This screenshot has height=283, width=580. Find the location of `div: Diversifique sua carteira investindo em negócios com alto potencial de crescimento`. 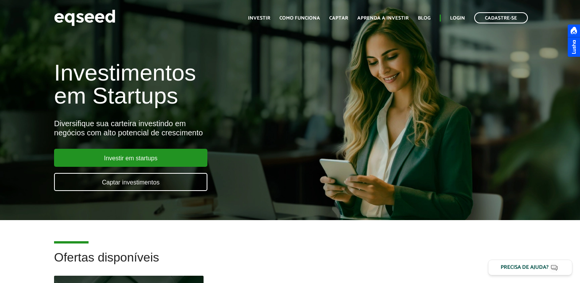

div: Diversifique sua carteira investindo em negócios com alto potencial de crescimento is located at coordinates (193, 128).